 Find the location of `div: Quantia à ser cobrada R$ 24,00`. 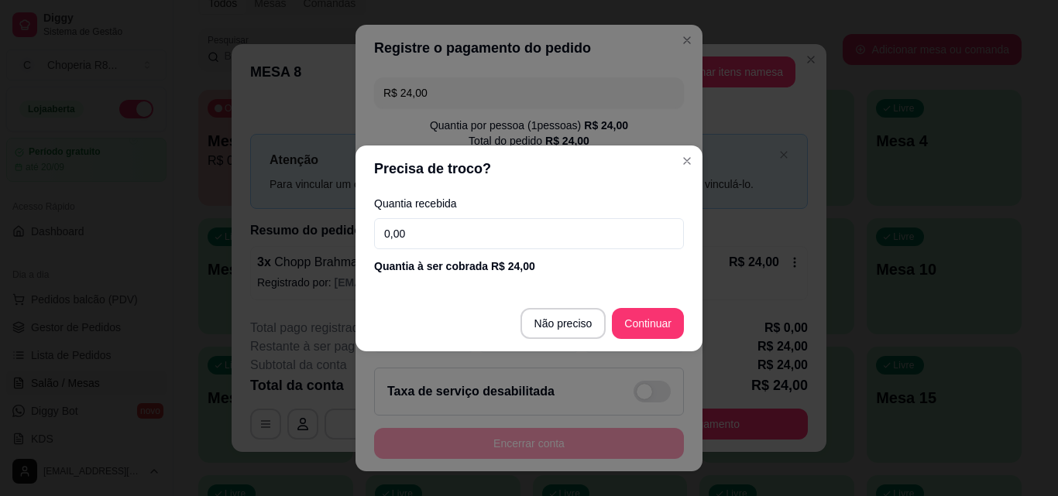

div: Quantia à ser cobrada R$ 24,00 is located at coordinates (529, 266).